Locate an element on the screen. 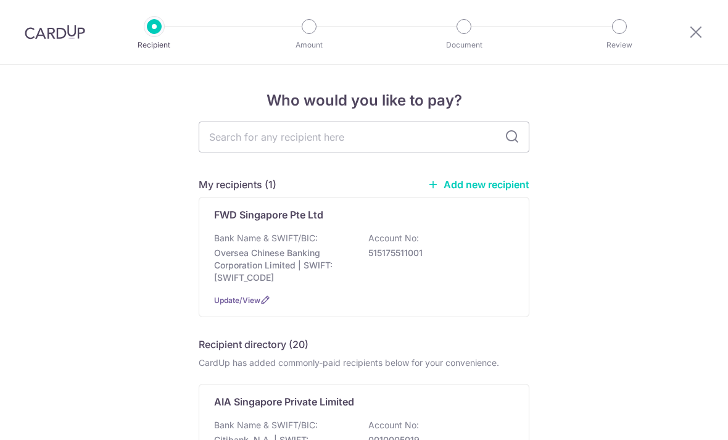 This screenshot has height=440, width=728. h5: My recipients (1) is located at coordinates (237, 184).